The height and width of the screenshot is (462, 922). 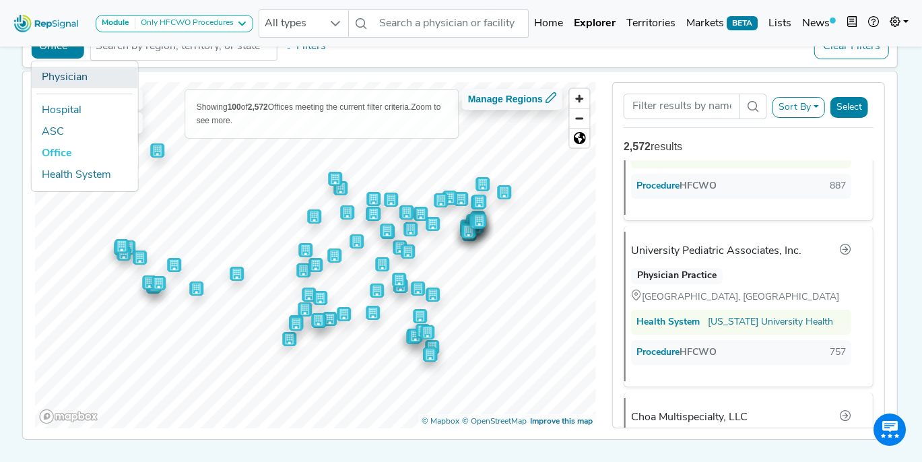 What do you see at coordinates (665, 186) in the screenshot?
I see `span: Procedure` at bounding box center [665, 186].